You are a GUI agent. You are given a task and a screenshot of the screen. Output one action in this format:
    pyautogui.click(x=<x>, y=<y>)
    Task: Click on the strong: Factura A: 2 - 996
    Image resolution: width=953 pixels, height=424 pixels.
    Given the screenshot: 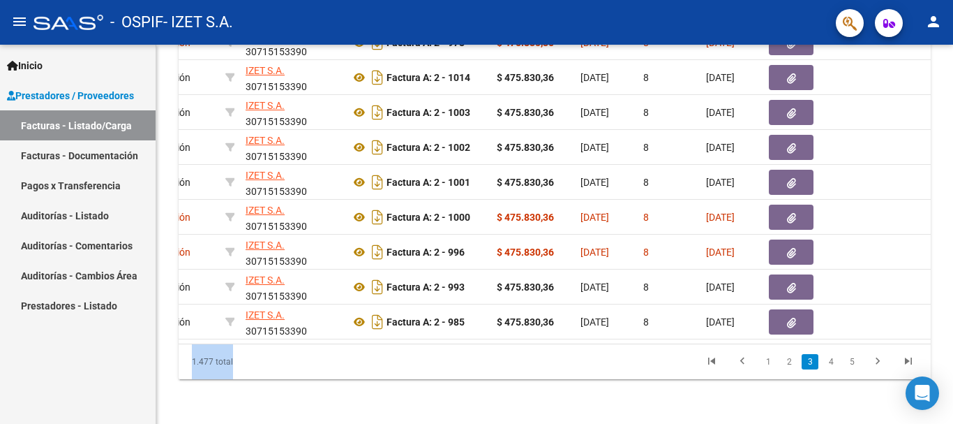 What is the action you would take?
    pyautogui.click(x=426, y=252)
    